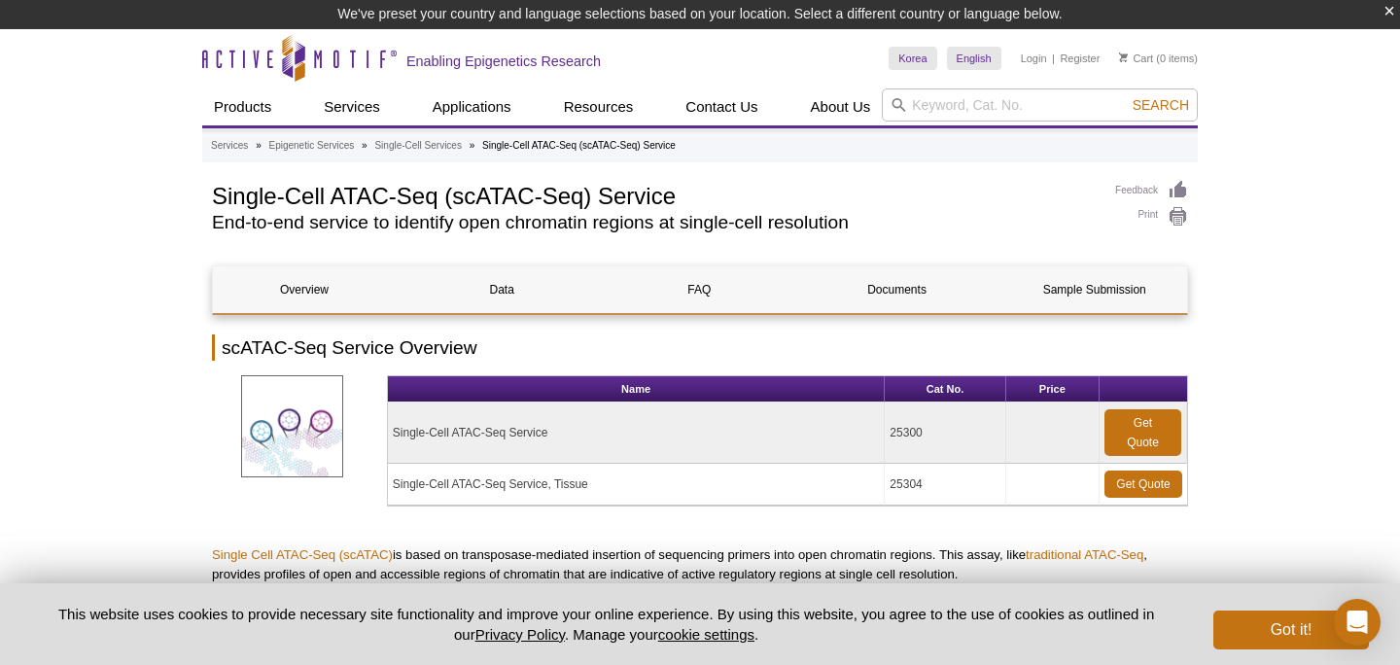 The width and height of the screenshot is (1400, 665). What do you see at coordinates (841, 107) in the screenshot?
I see `a: About Us` at bounding box center [841, 107].